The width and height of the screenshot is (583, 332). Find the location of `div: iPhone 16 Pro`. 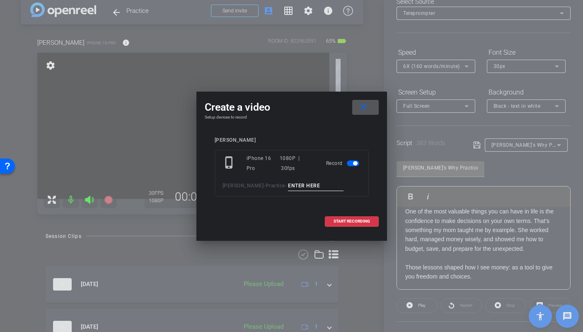

div: iPhone 16 Pro is located at coordinates (263, 163).